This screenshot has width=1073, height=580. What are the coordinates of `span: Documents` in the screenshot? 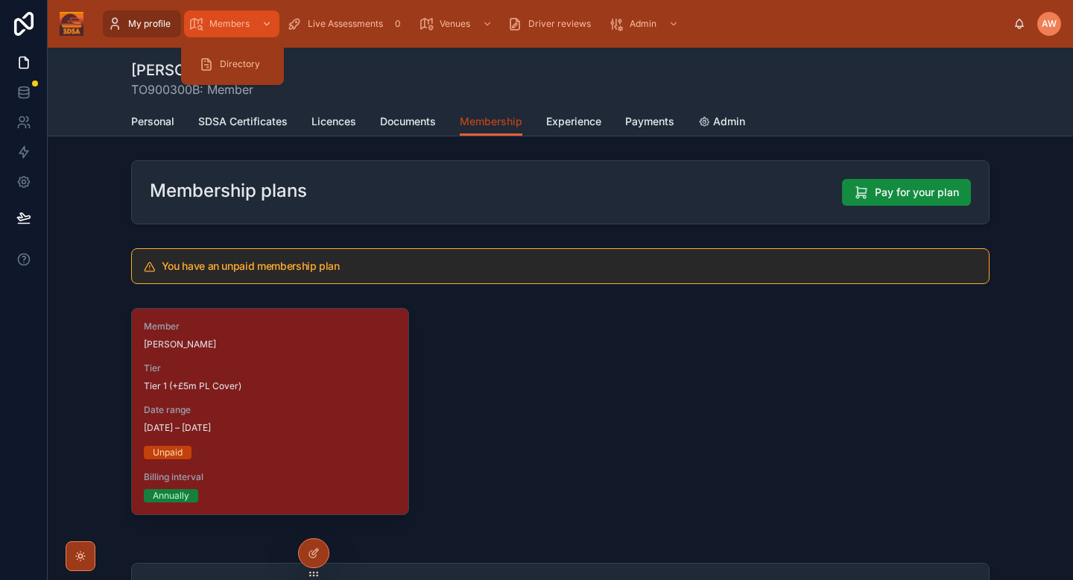 It's located at (408, 121).